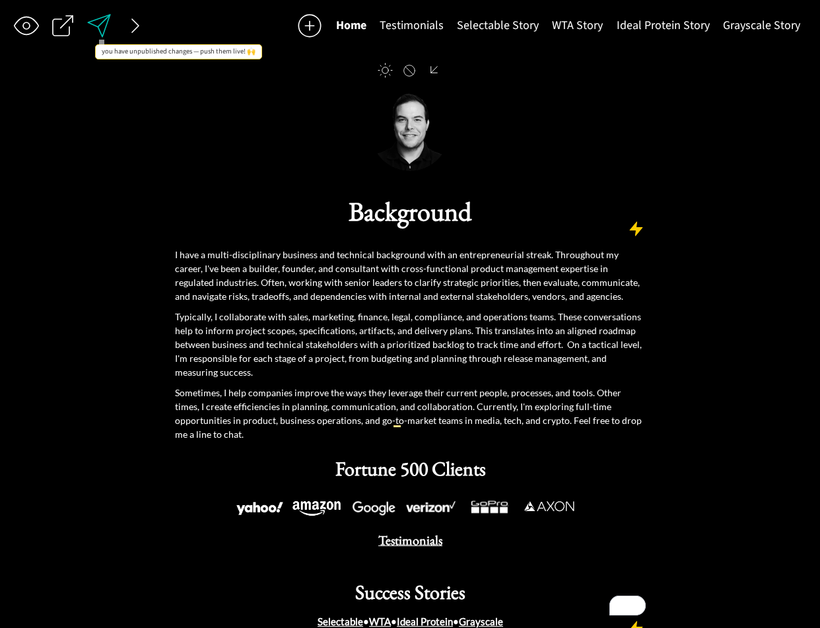  Describe the element at coordinates (340, 622) in the screenshot. I see `a: Selectable` at that location.